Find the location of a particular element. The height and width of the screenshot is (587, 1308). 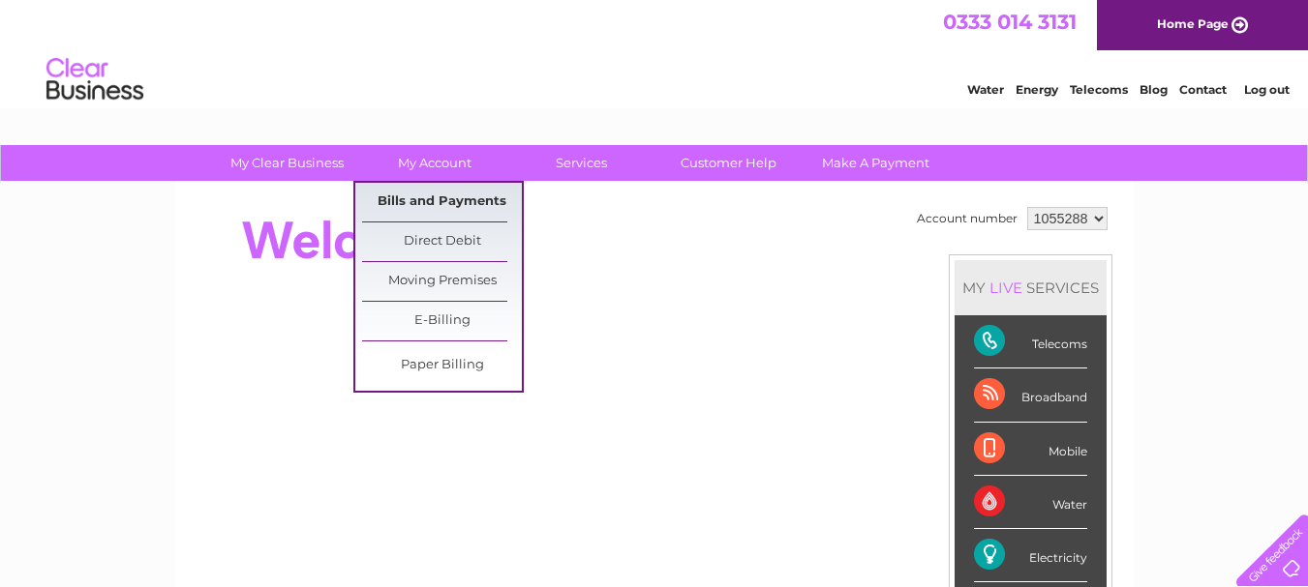

a: Moving Premises is located at coordinates (441, 282).